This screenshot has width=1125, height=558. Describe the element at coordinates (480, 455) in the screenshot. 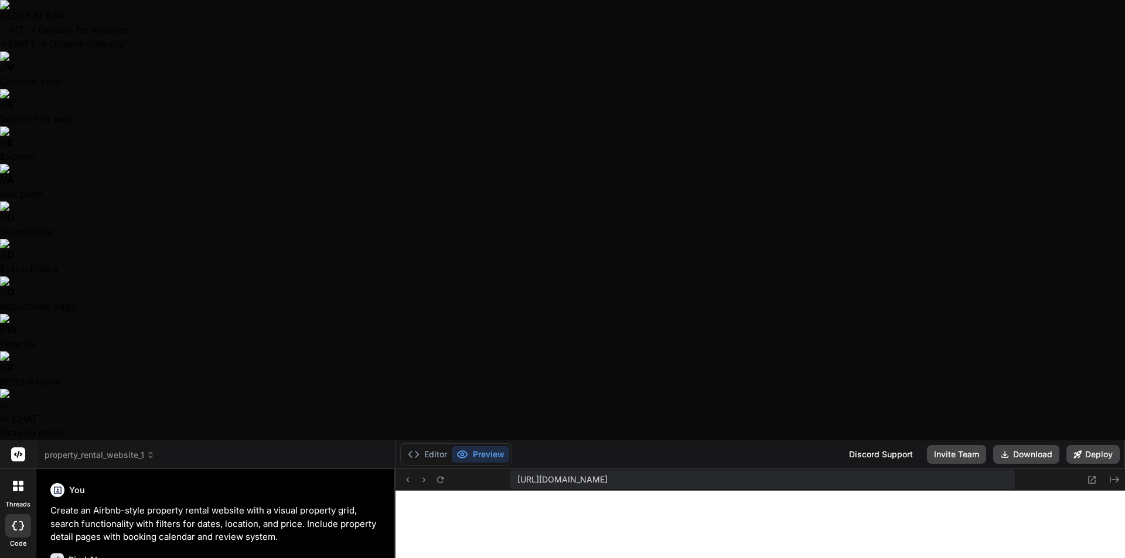

I see `button: Preview` at that location.